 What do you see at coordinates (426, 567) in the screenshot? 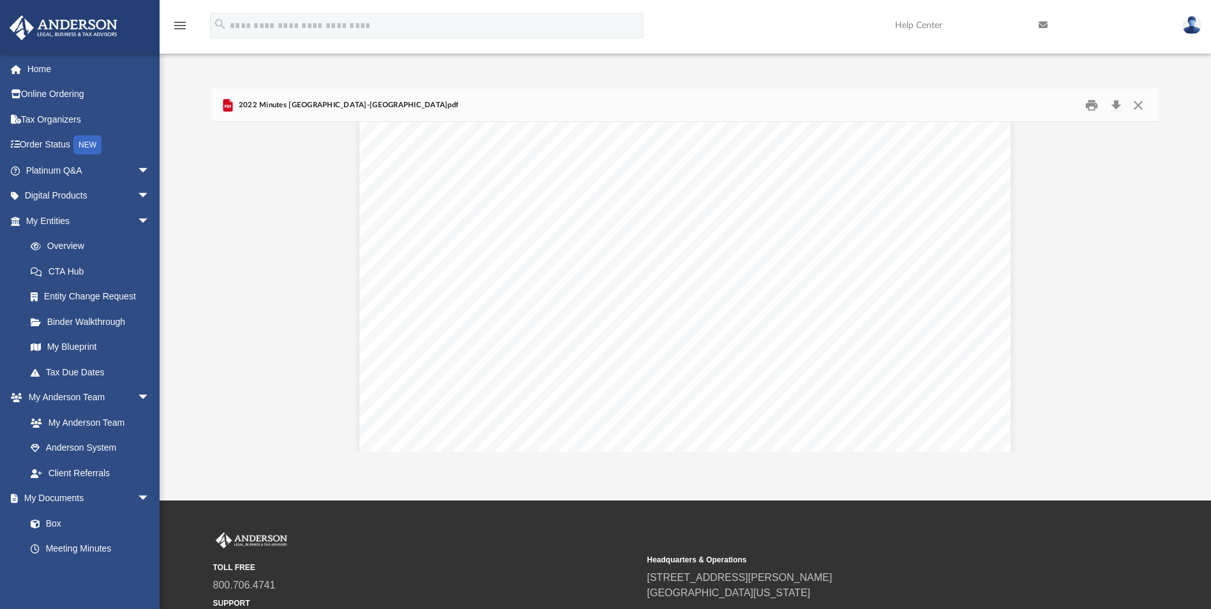
I see `small: TOLL FREE` at bounding box center [426, 567].